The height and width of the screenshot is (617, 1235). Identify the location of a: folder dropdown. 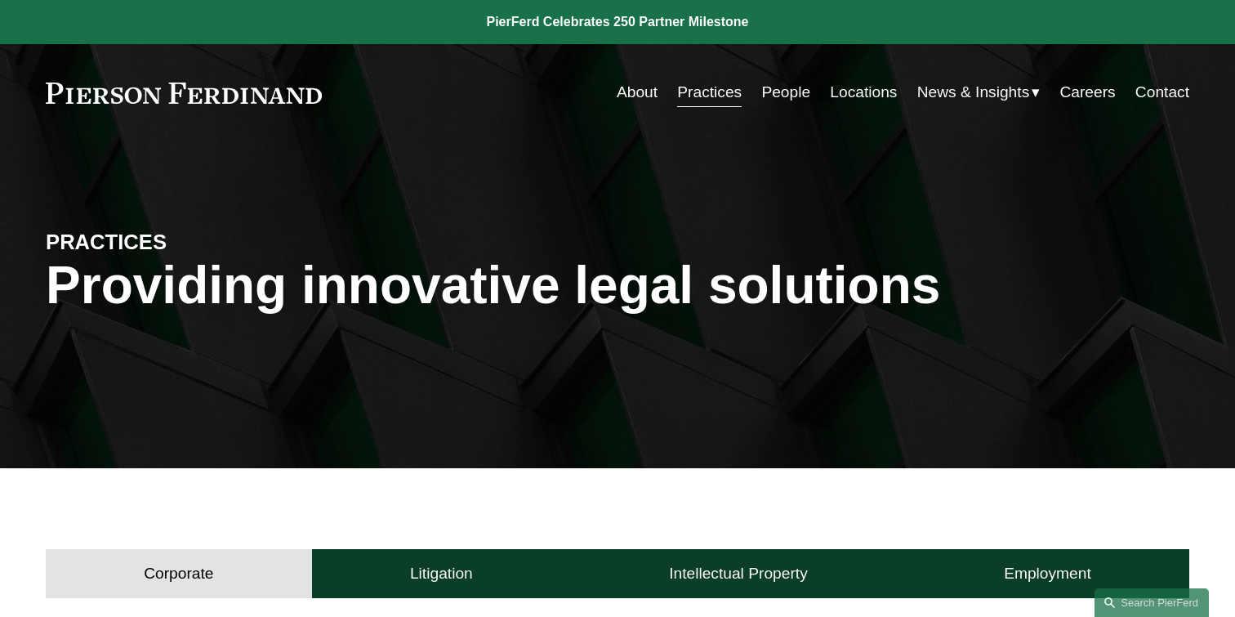
(979, 92).